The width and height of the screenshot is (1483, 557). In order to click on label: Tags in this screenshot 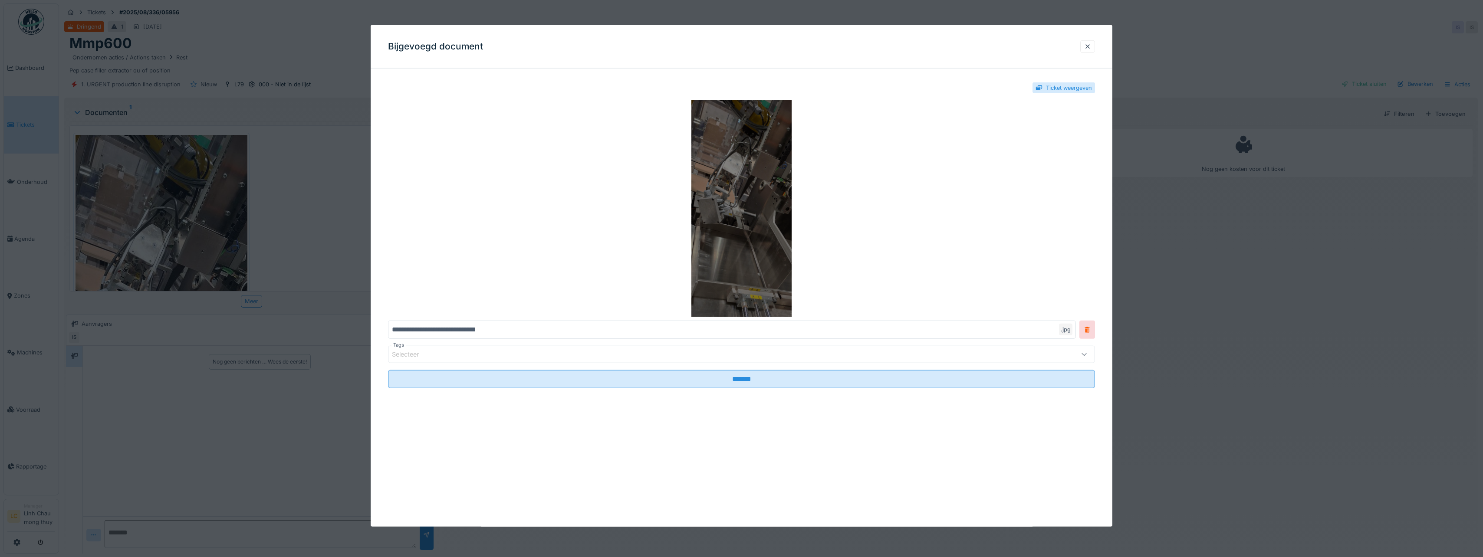, I will do `click(398, 345)`.